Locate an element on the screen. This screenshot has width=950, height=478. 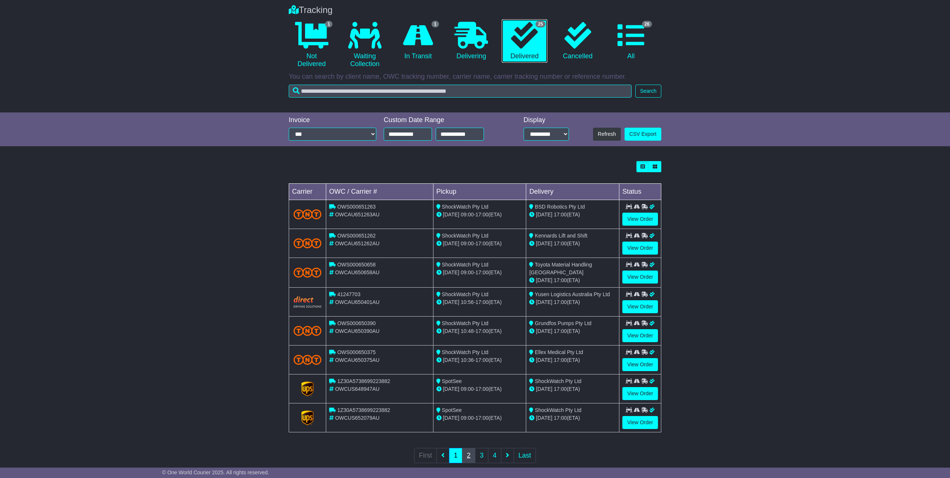
span: OWS000650375 is located at coordinates (357, 352).